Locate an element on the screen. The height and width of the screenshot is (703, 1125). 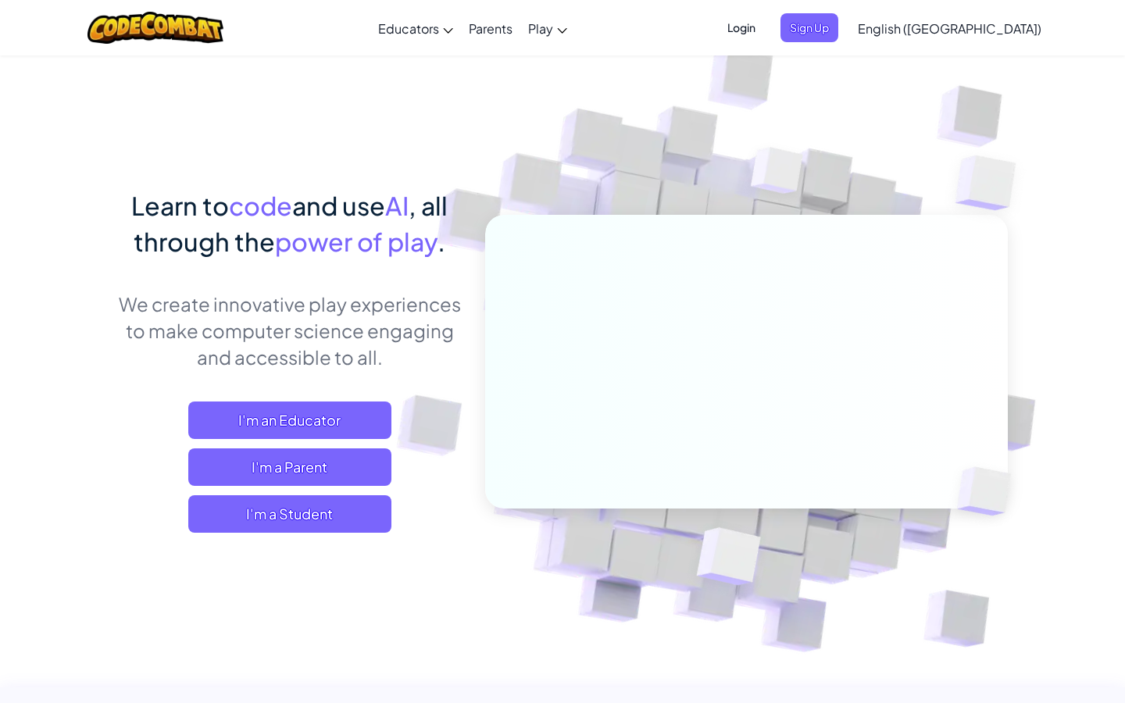
a: Educators is located at coordinates (415, 28).